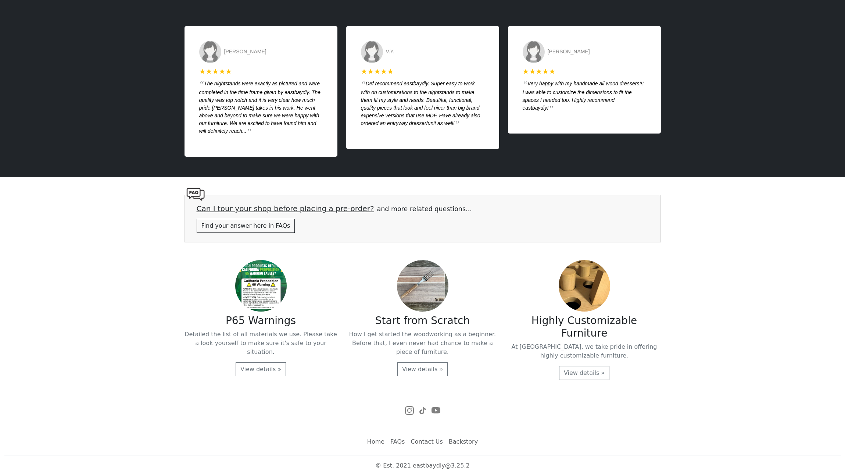 Image resolution: width=845 pixels, height=476 pixels. I want to click on img: Start from Scratch, so click(423, 286).